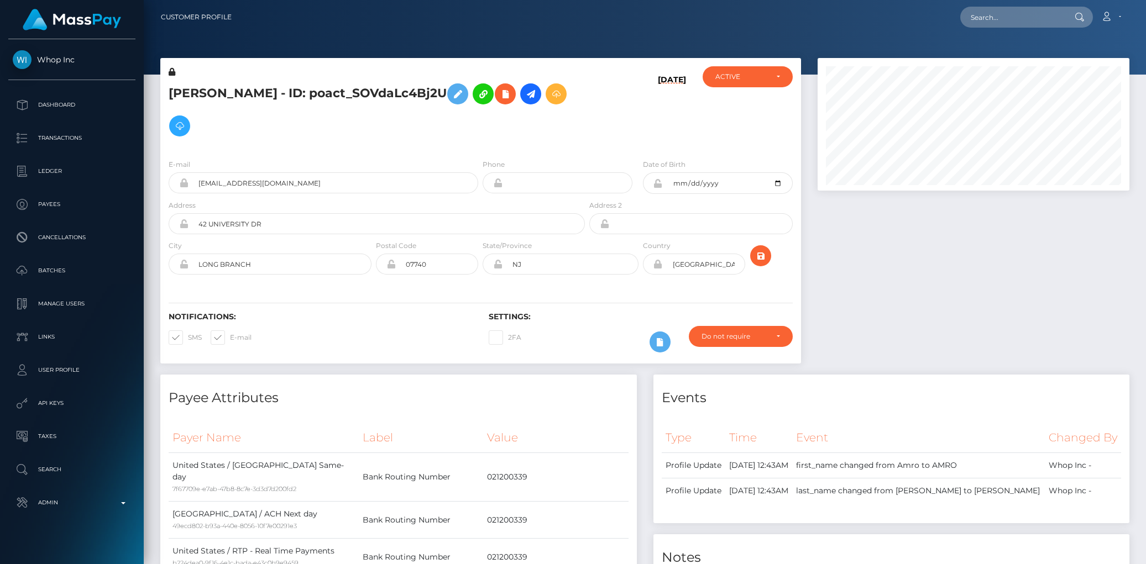  What do you see at coordinates (556, 438) in the screenshot?
I see `th: Value` at bounding box center [556, 438].